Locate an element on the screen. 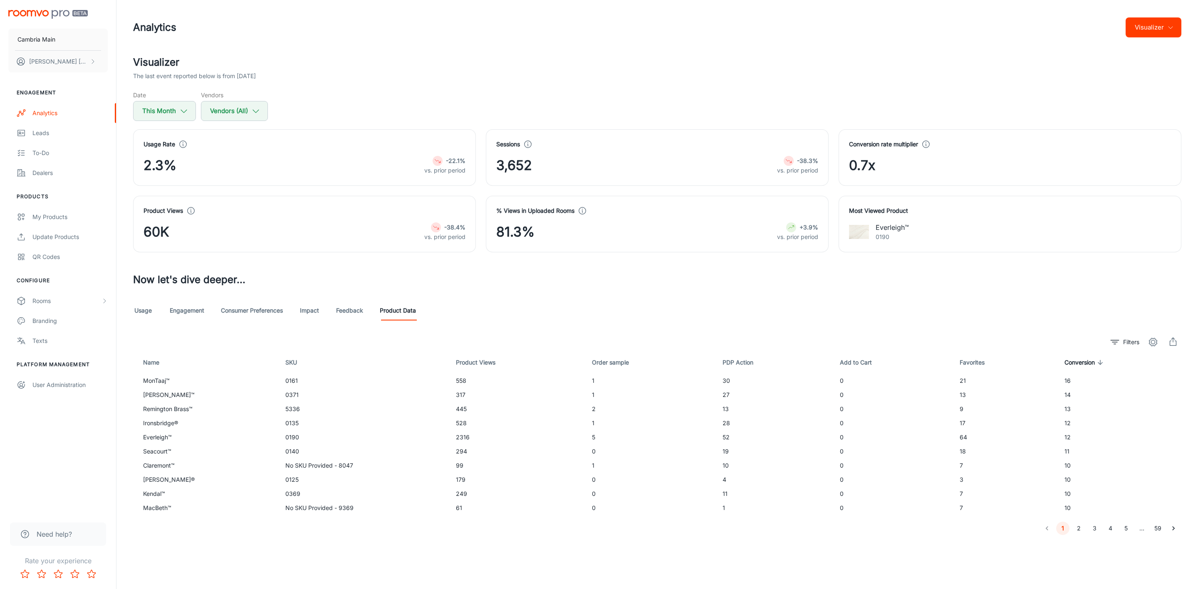 The height and width of the screenshot is (589, 1198). td: 0190 is located at coordinates (364, 437).